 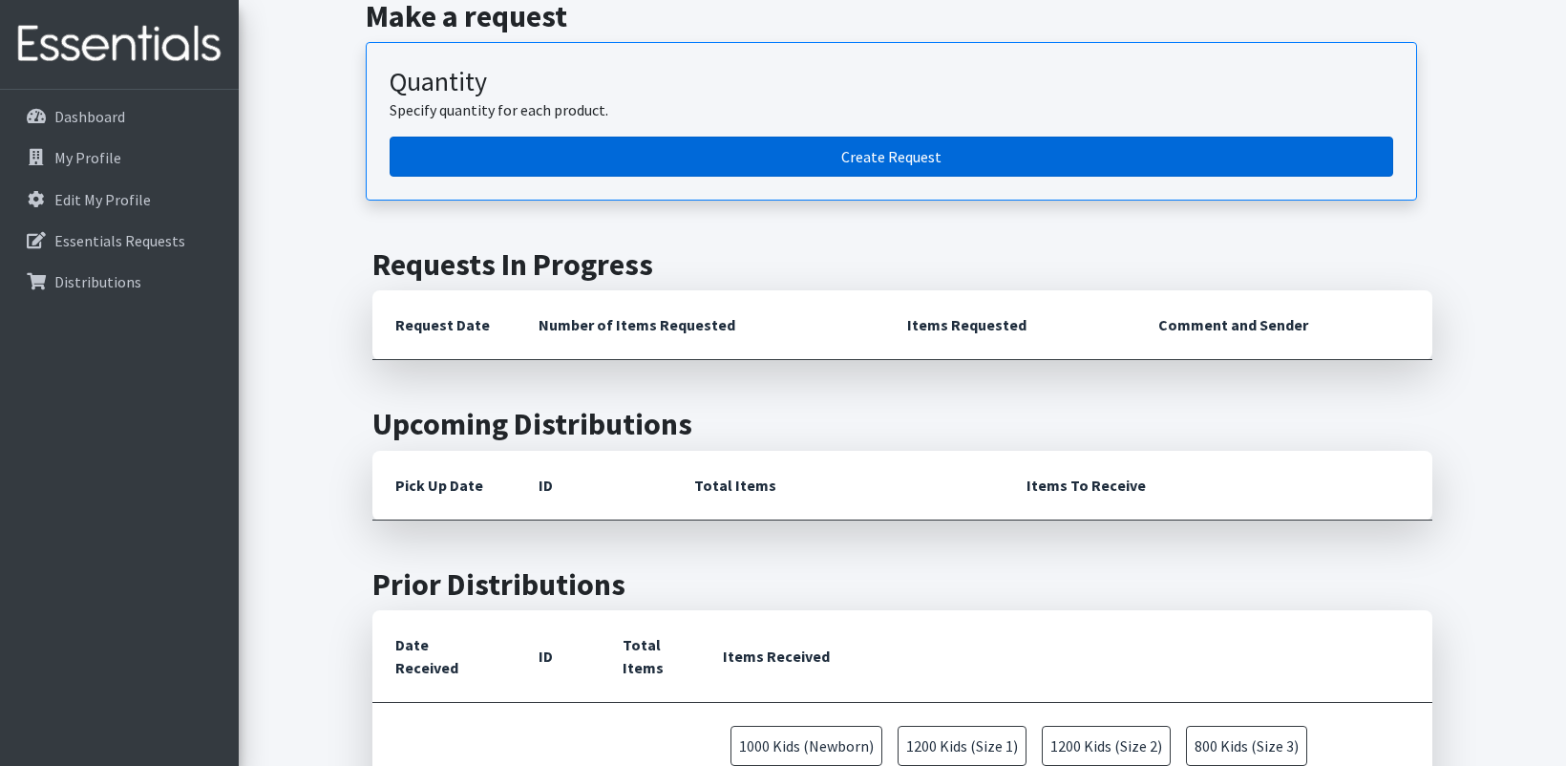 What do you see at coordinates (90, 116) in the screenshot?
I see `p: Dashboard` at bounding box center [90, 116].